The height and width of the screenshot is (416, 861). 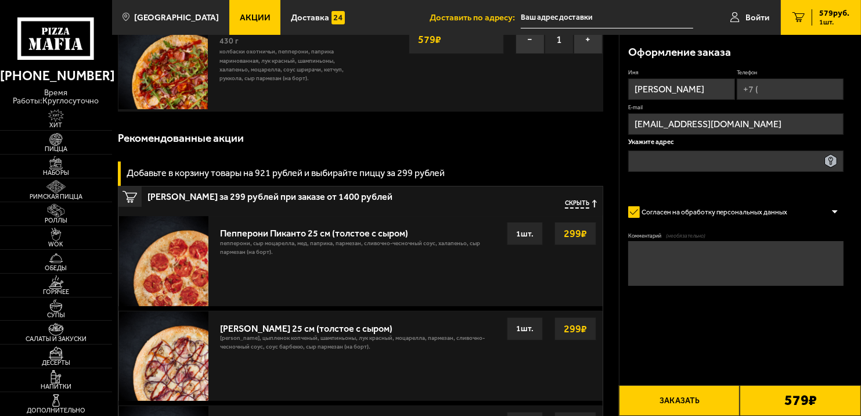 I want to click on h3: Добавьте в корзину товары на 921 рублей и выбирайте пиццу за 299 рублей, so click(x=286, y=173).